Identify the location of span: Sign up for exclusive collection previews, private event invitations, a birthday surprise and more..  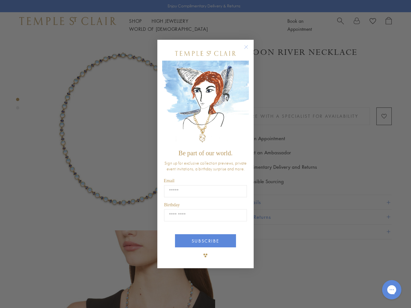
(205, 166).